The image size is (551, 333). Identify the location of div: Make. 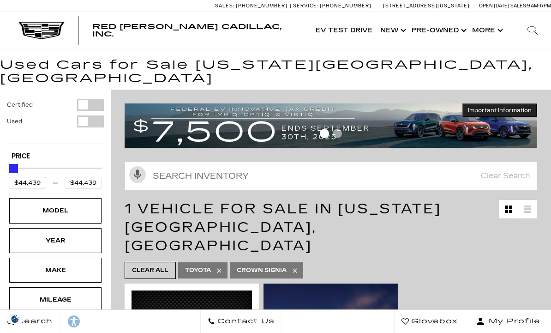
(55, 270).